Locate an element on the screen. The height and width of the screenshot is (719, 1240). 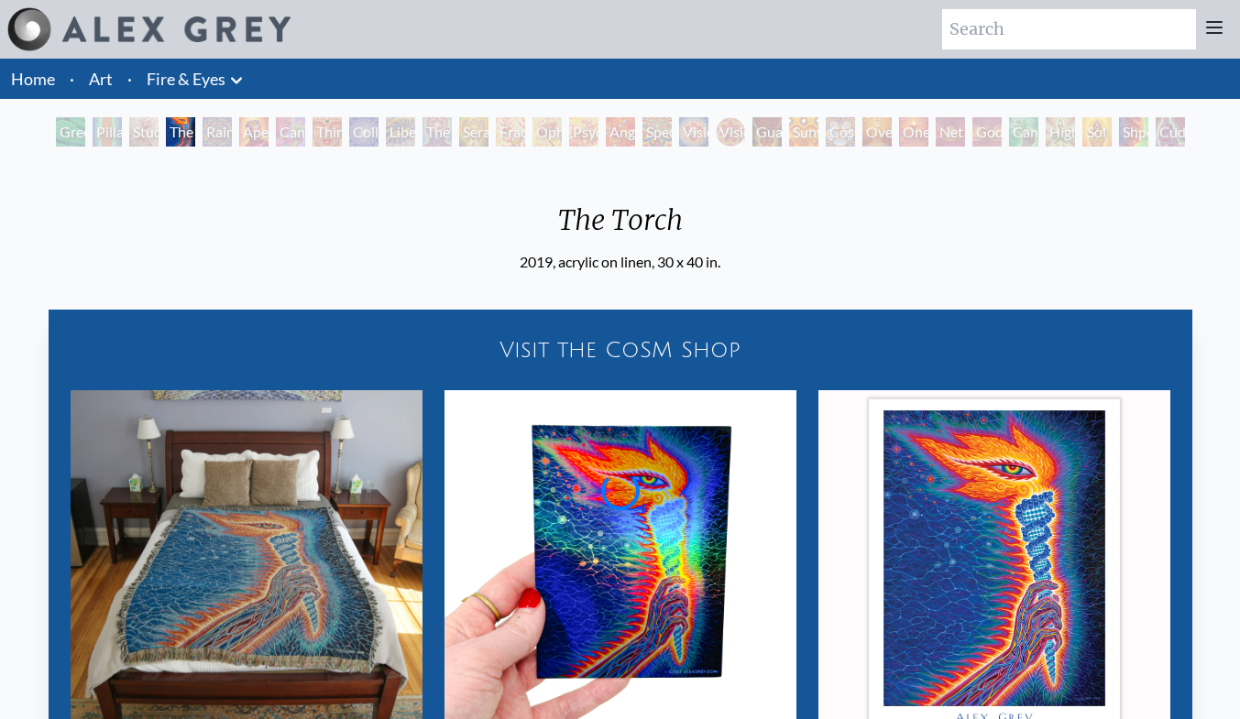
a: Art is located at coordinates (101, 79).